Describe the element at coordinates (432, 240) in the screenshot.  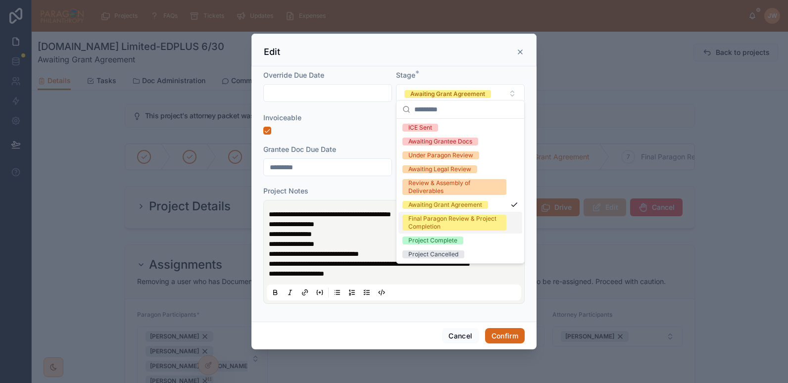
I see `div: Project Complete` at that location.